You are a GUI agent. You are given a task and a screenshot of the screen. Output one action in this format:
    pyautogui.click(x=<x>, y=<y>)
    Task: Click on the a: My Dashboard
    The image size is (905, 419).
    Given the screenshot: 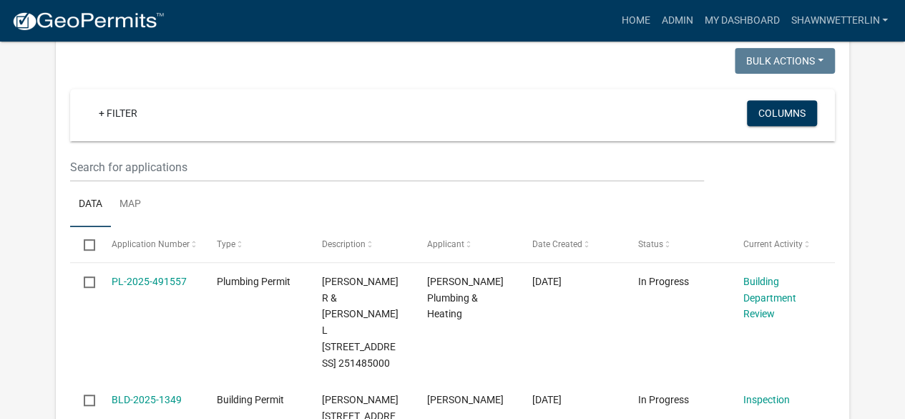 What is the action you would take?
    pyautogui.click(x=741, y=21)
    